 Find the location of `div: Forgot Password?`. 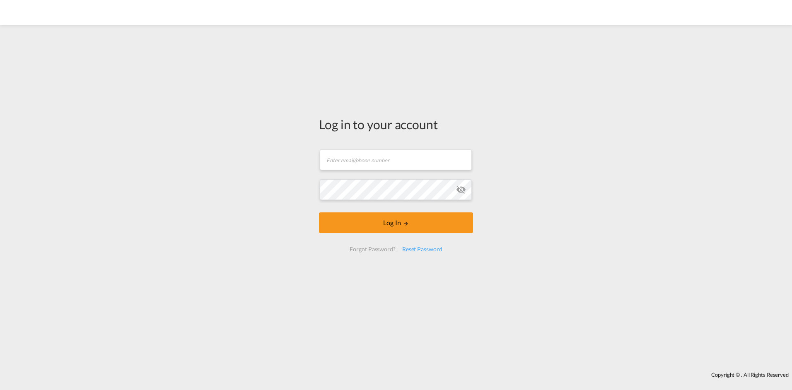

div: Forgot Password? is located at coordinates (372, 249).